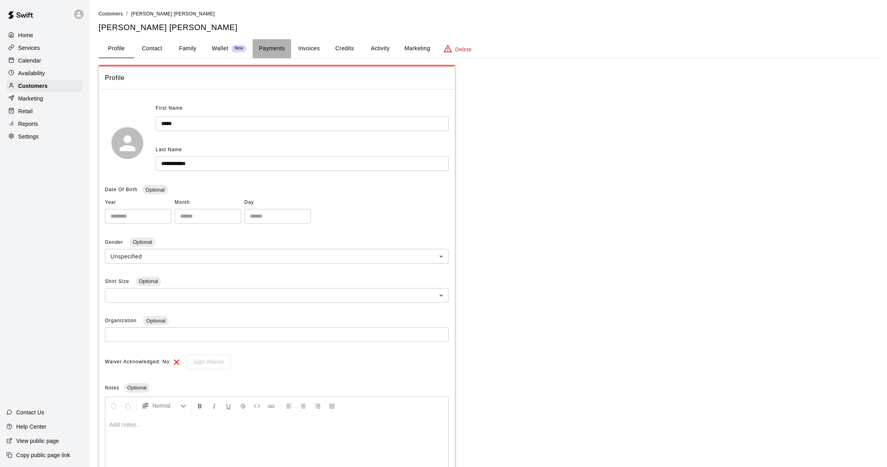  I want to click on button: Insert Code, so click(257, 406).